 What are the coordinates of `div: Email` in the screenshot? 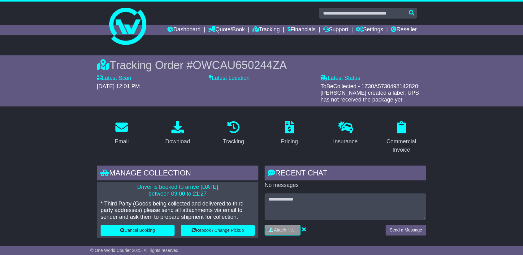 It's located at (122, 141).